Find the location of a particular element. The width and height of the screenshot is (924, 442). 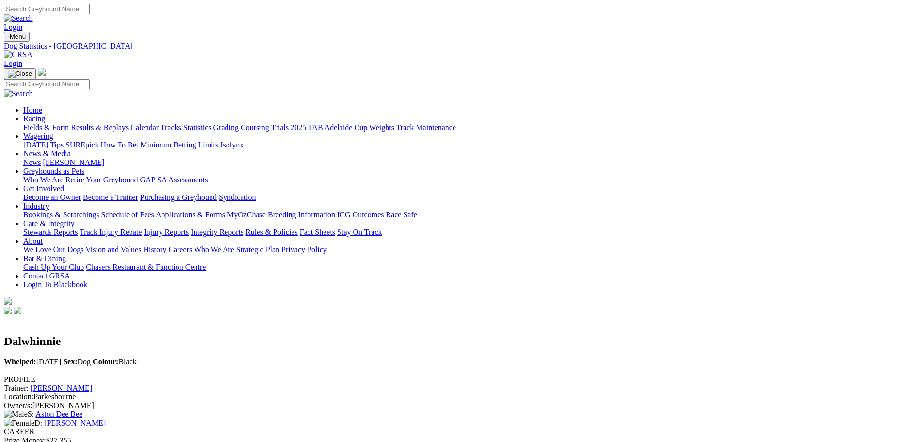

a: 2025 TAB Adelaide Cup is located at coordinates (329, 127).